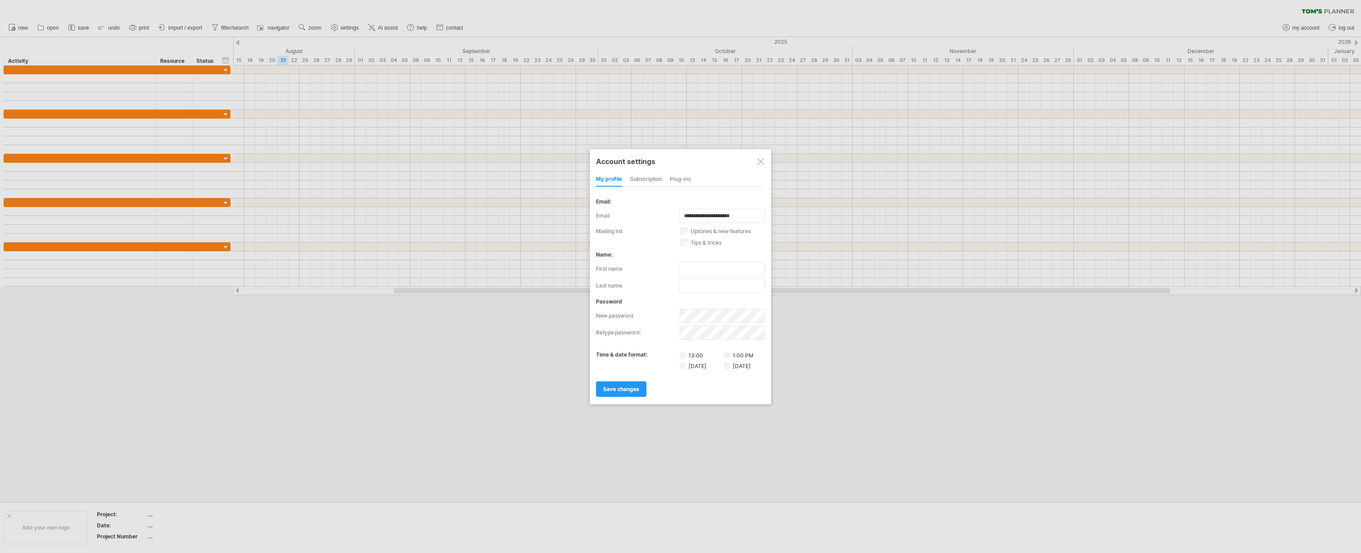 The width and height of the screenshot is (1361, 553). Describe the element at coordinates (638, 216) in the screenshot. I see `label: email` at that location.